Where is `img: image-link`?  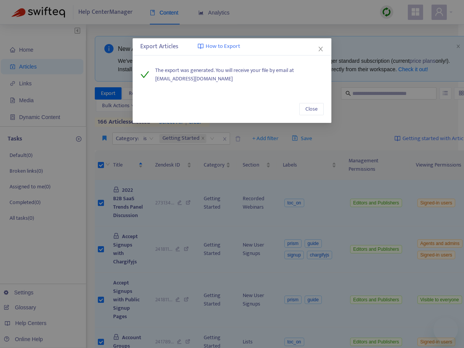 img: image-link is located at coordinates (201, 46).